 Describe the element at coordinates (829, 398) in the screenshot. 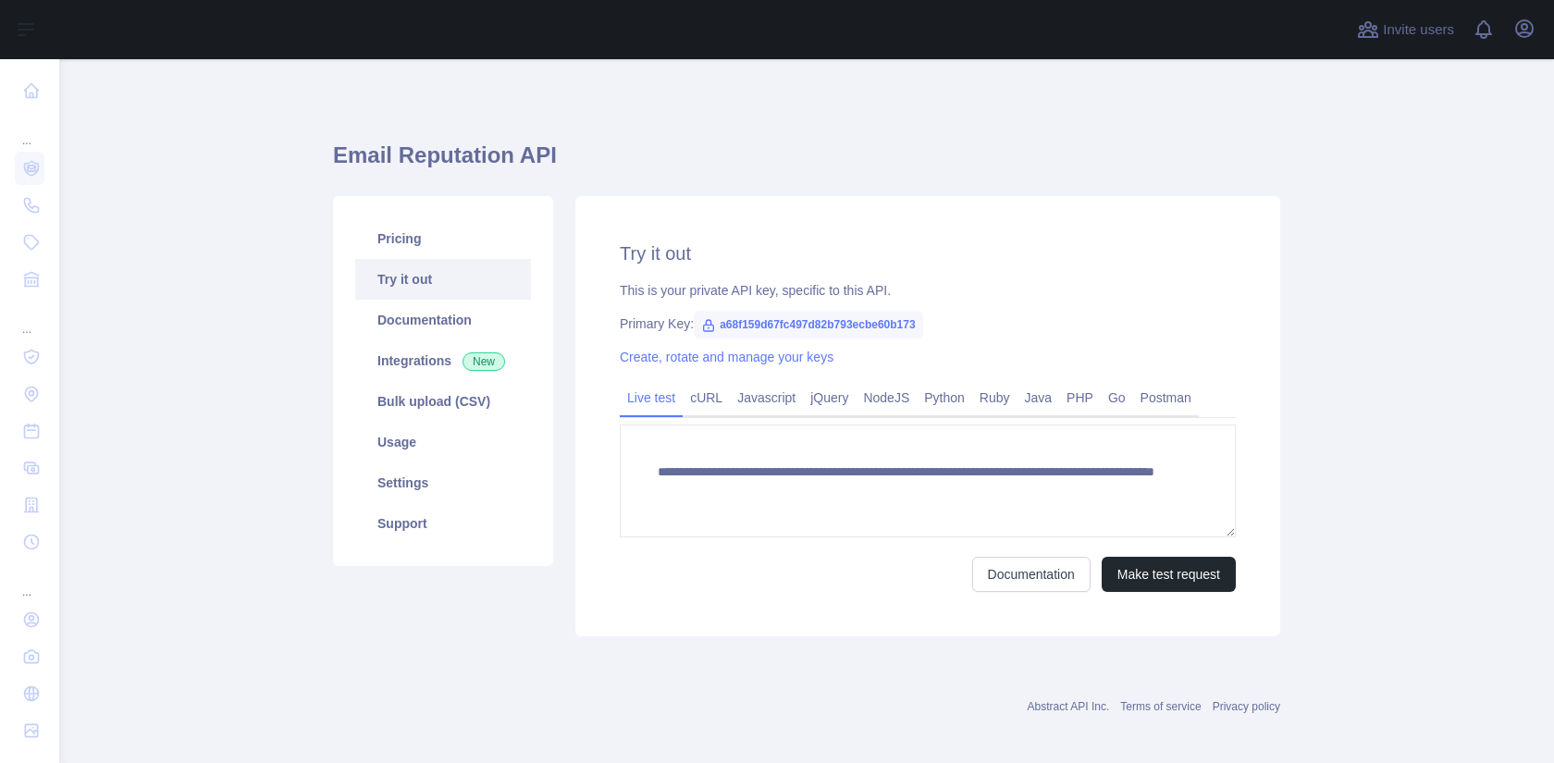

I see `a: jQuery` at that location.